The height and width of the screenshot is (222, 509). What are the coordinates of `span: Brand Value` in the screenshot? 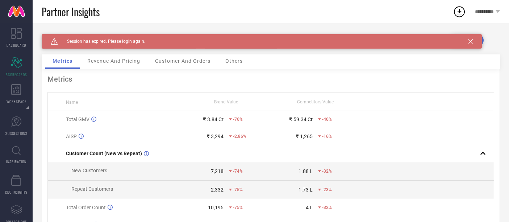 It's located at (226, 102).